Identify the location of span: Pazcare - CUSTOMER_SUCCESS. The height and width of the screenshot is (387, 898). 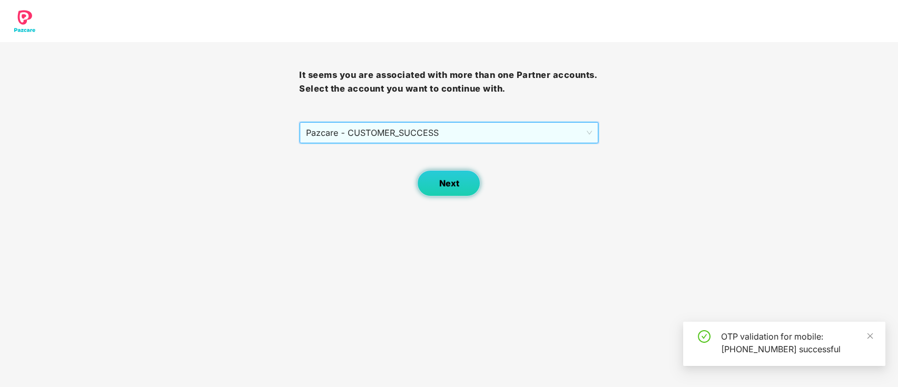
(449, 133).